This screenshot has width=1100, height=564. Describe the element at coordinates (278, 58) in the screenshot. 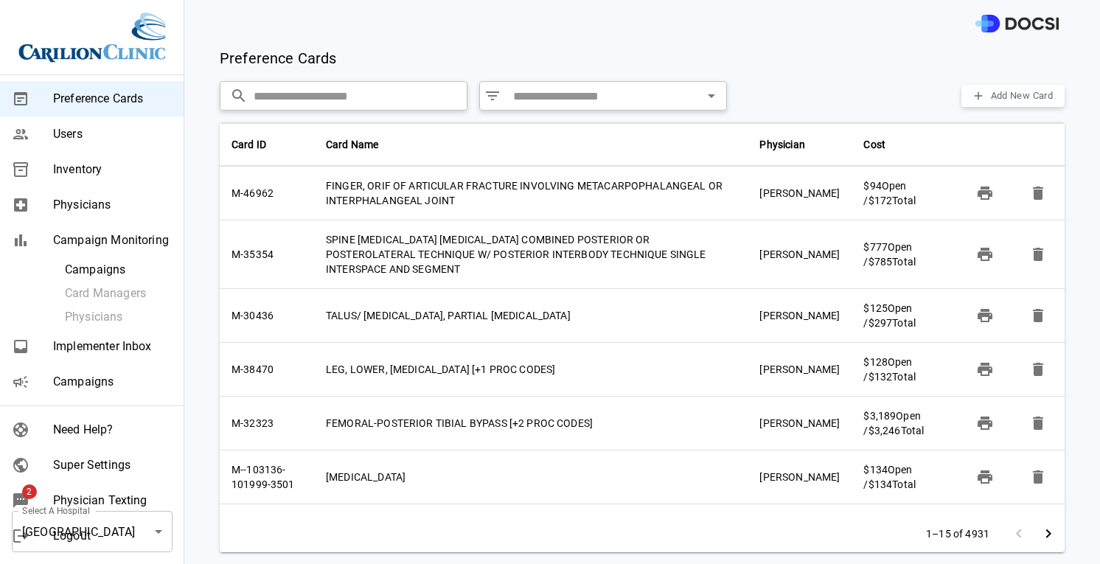

I see `p: Preference Cards` at that location.